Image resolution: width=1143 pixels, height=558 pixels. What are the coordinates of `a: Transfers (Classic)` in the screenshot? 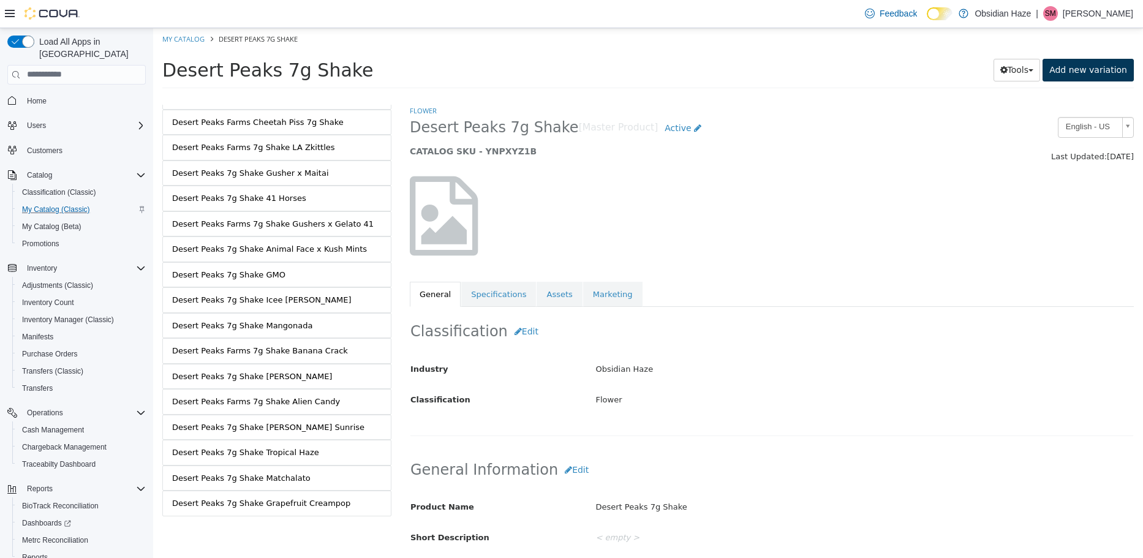 It's located at (53, 371).